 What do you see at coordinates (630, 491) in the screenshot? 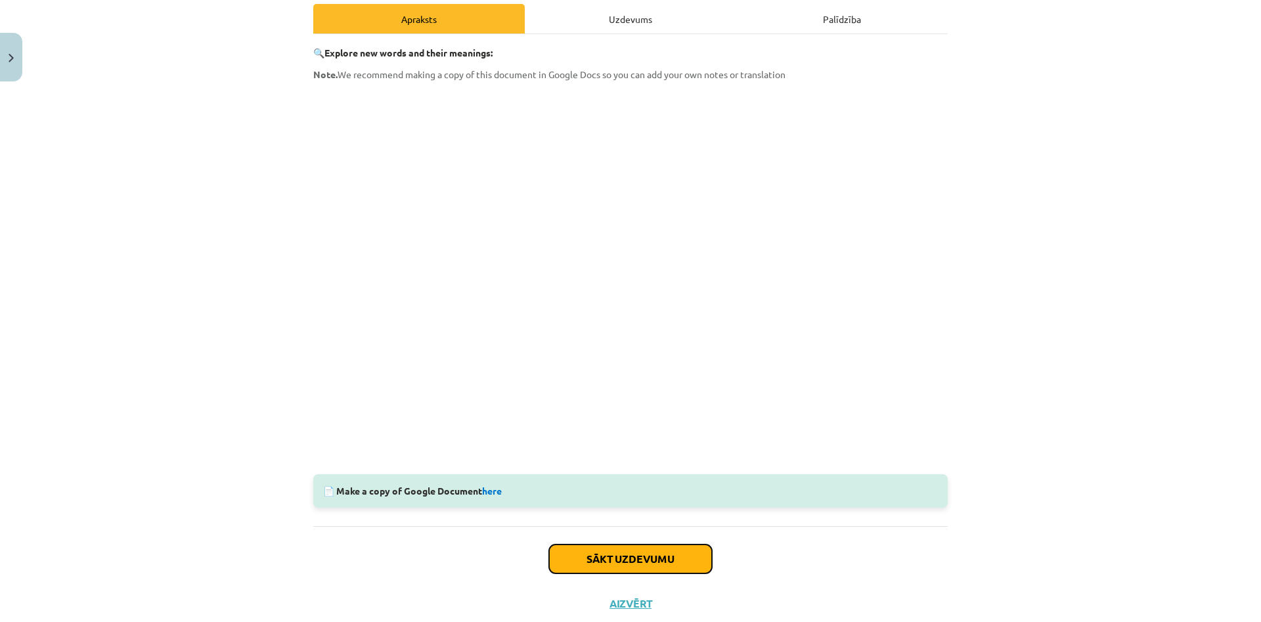
I see `div: 📄 Make a copy of Google Document` at bounding box center [630, 491].